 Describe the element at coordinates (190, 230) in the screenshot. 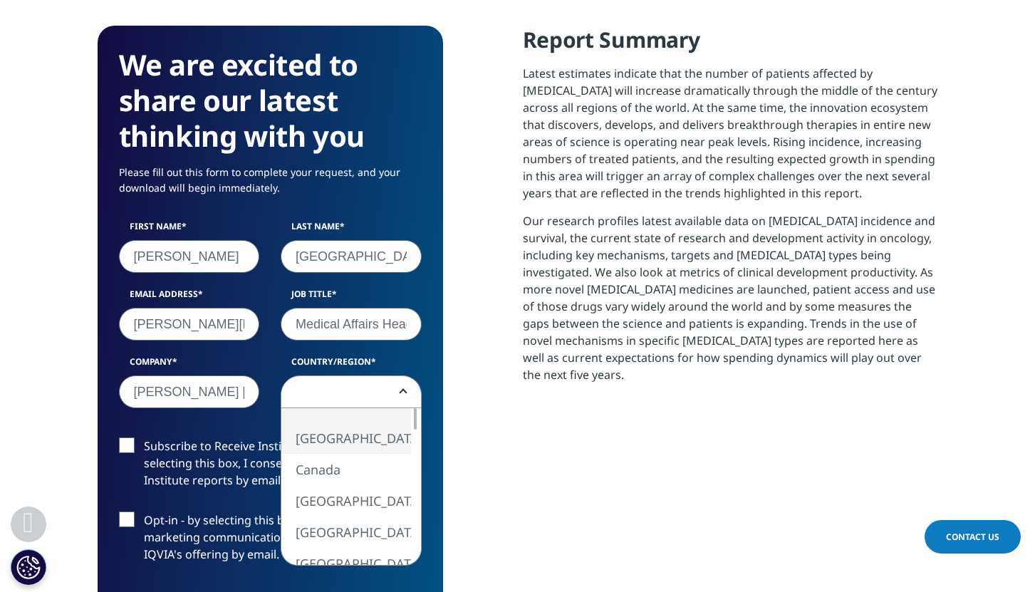

I see `label: First Name` at that location.